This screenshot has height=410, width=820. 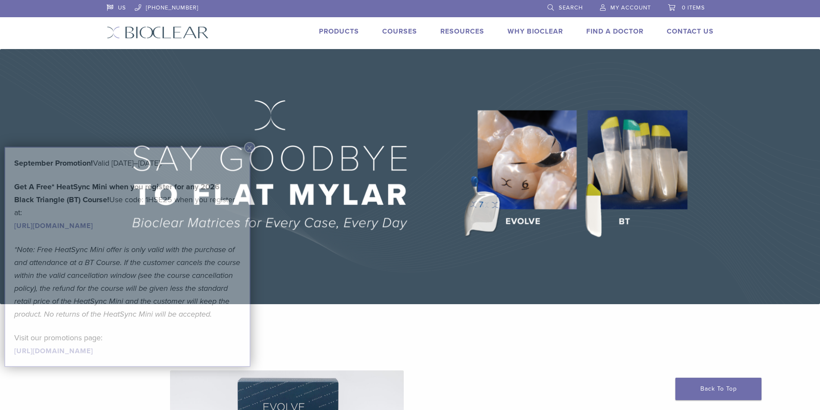 I want to click on span: Search, so click(x=570, y=8).